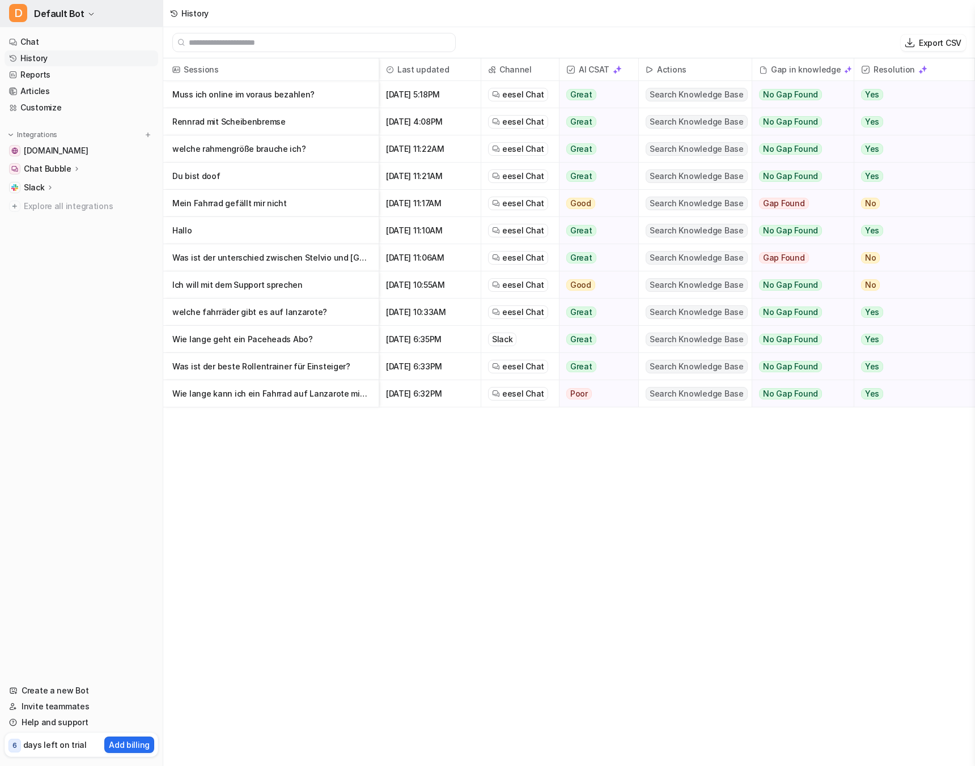 The height and width of the screenshot is (766, 975). Describe the element at coordinates (580, 203) in the screenshot. I see `span: Good` at that location.